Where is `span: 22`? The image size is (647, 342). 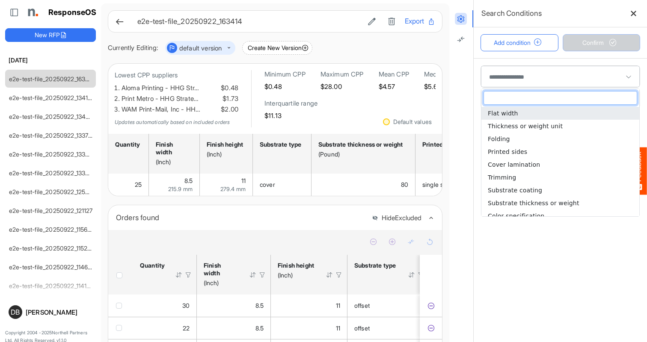 span: 22 is located at coordinates (186, 328).